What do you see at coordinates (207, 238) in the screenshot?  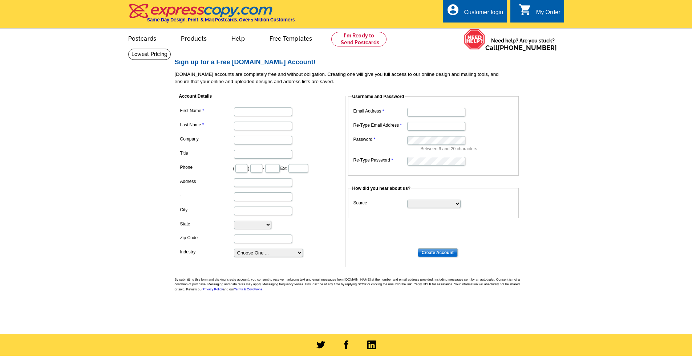 I see `label: Zip Code` at bounding box center [207, 238].